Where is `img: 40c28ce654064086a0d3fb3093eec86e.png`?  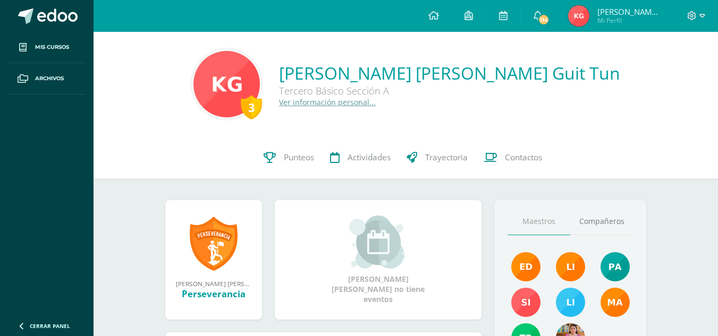
img: 40c28ce654064086a0d3fb3093eec86e.png is located at coordinates (615, 267).